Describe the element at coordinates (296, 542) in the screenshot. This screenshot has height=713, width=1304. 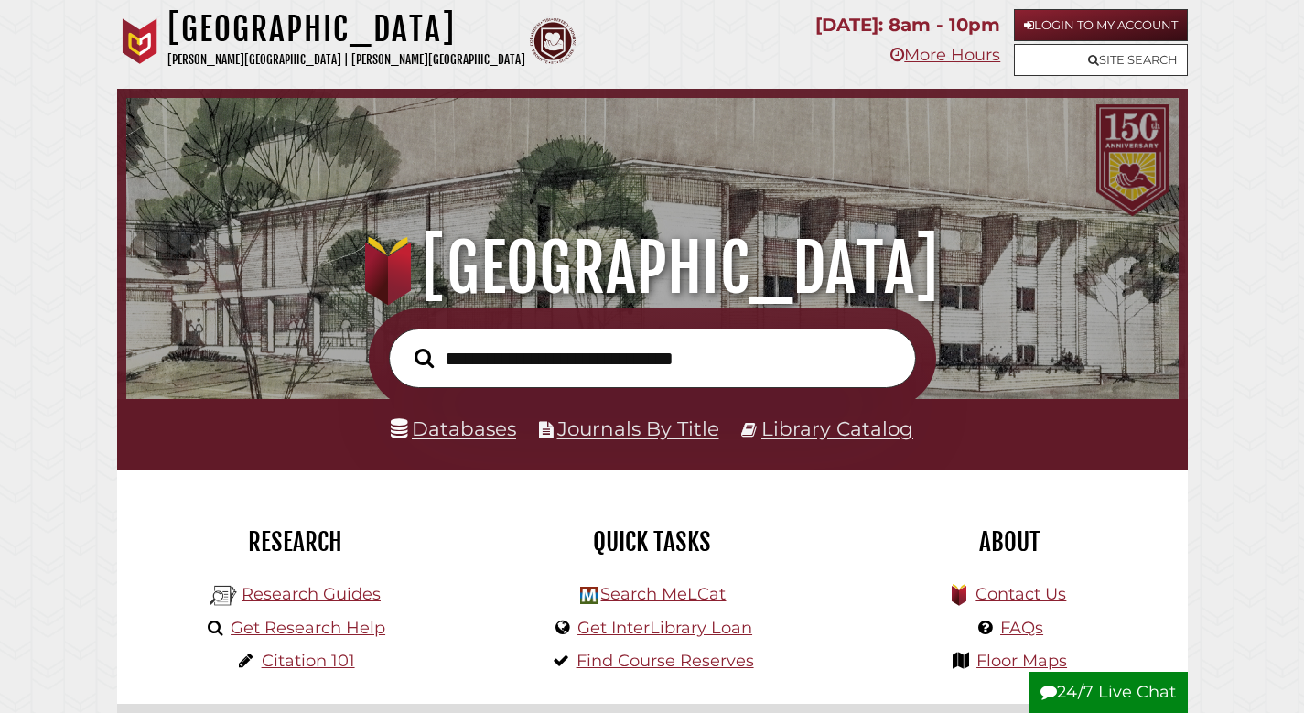
I see `h2: Research` at that location.